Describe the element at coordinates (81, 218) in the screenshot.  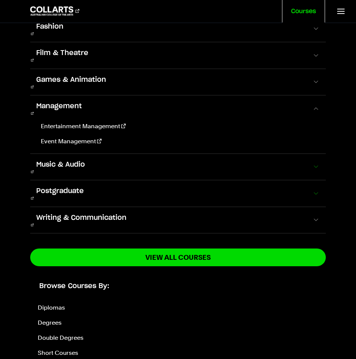
I see `span: Writing & Communication` at that location.